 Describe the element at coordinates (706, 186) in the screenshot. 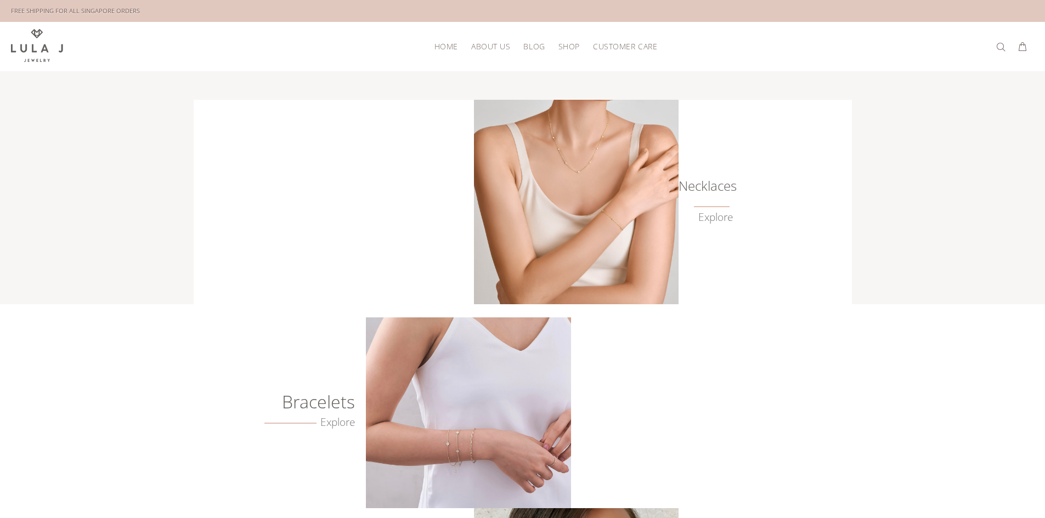

I see `h6: Necklaces` at that location.